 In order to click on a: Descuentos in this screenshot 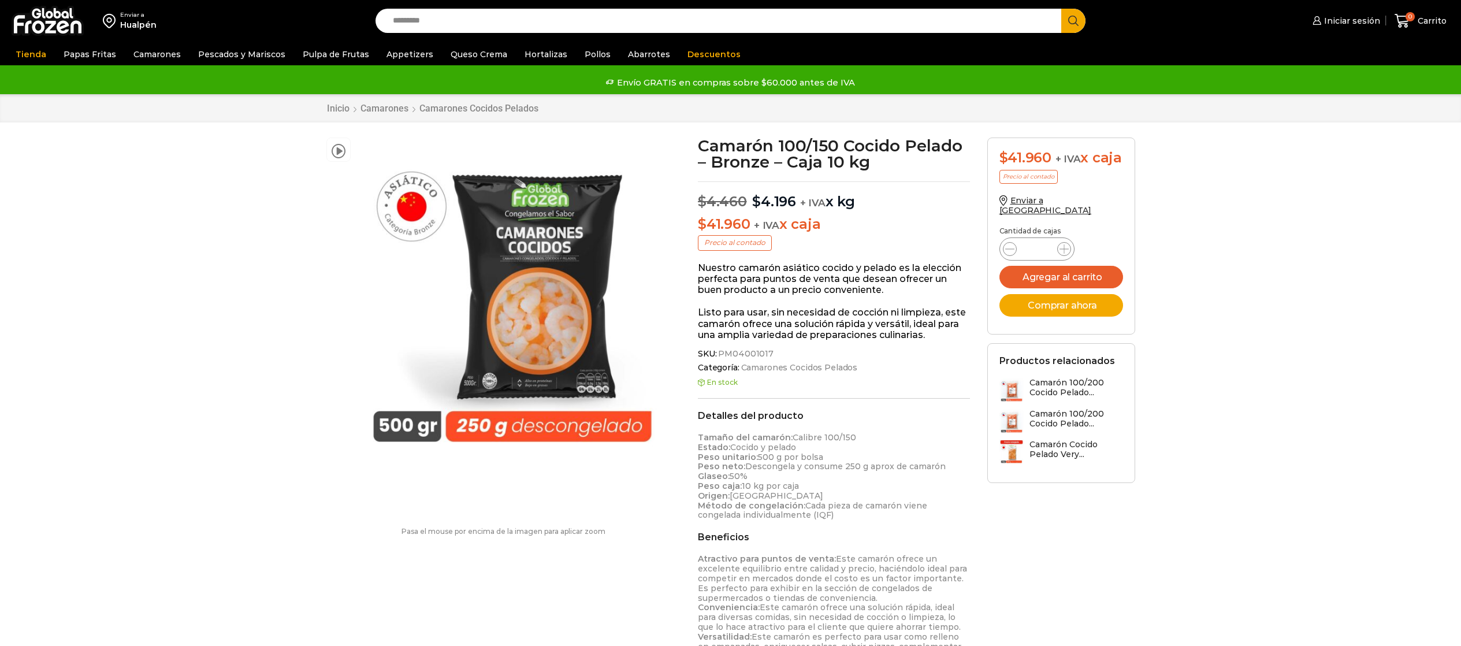, I will do `click(714, 54)`.